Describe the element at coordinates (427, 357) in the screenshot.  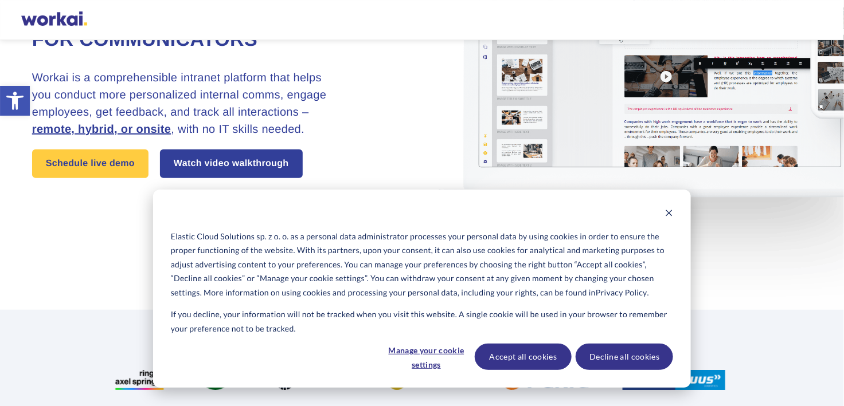
I see `button: Manage your cookie settings` at that location.